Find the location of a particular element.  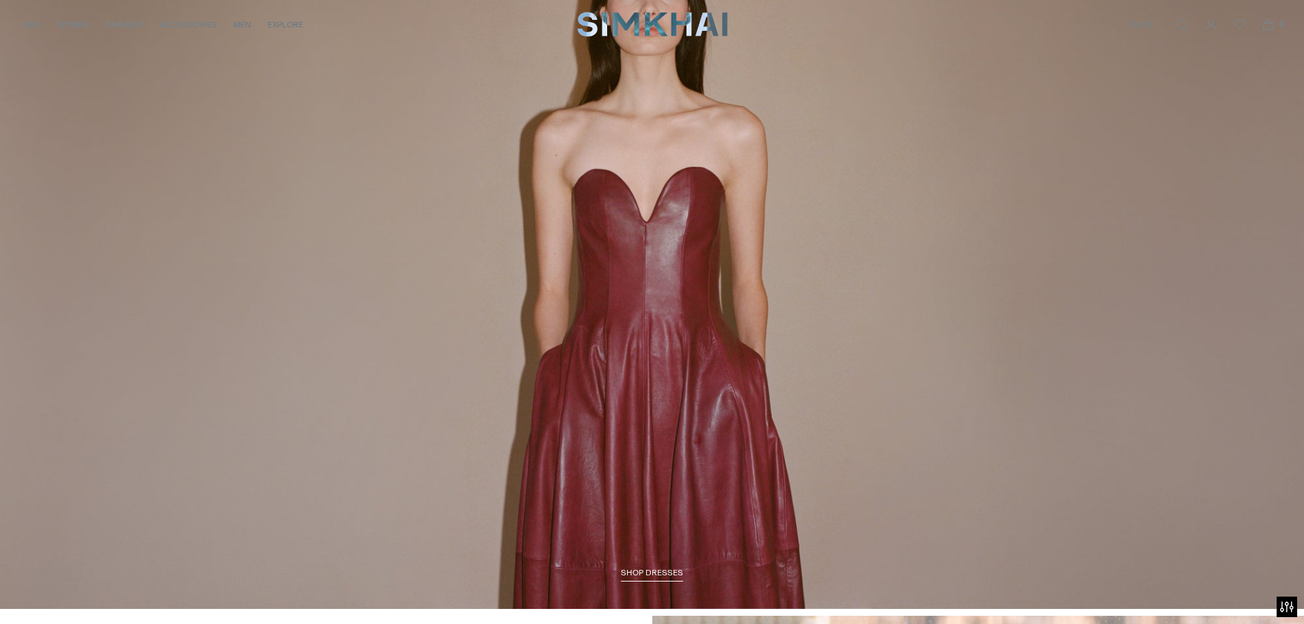

a: ACCESSORIES is located at coordinates (188, 25).